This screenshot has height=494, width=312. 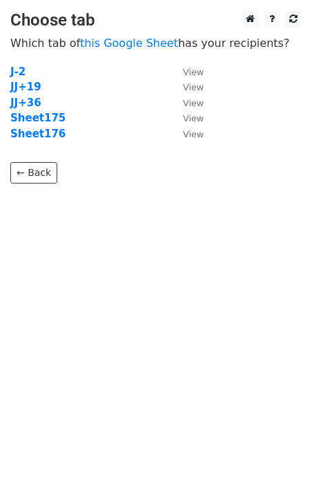 What do you see at coordinates (38, 134) in the screenshot?
I see `a: Sheet176` at bounding box center [38, 134].